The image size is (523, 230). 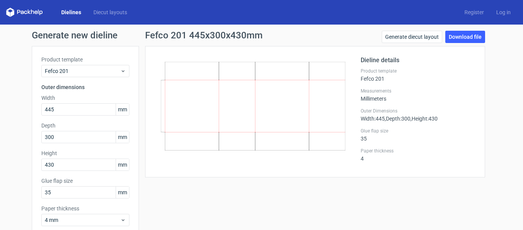 I want to click on label: Height, so click(x=85, y=153).